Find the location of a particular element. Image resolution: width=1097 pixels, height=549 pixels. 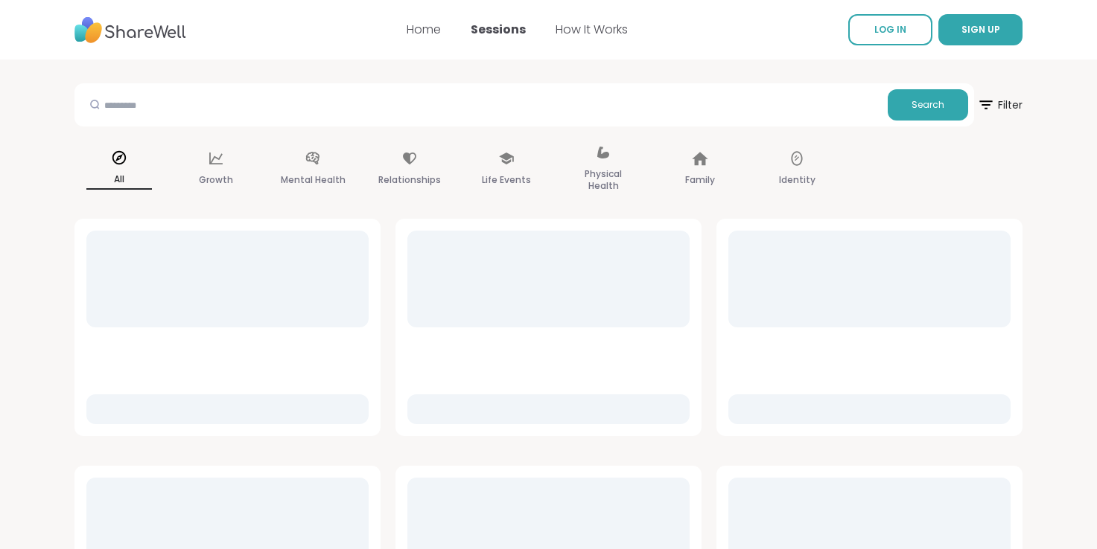

span: Filter is located at coordinates (999, 105).